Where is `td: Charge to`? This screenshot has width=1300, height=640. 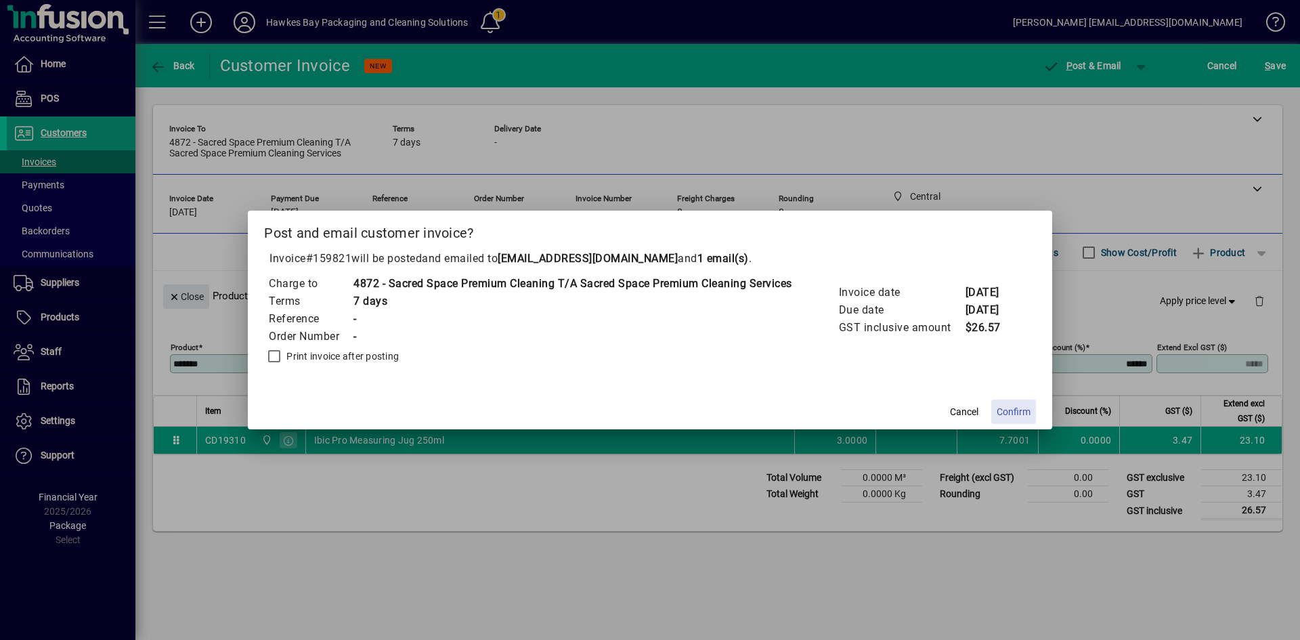
td: Charge to is located at coordinates (310, 284).